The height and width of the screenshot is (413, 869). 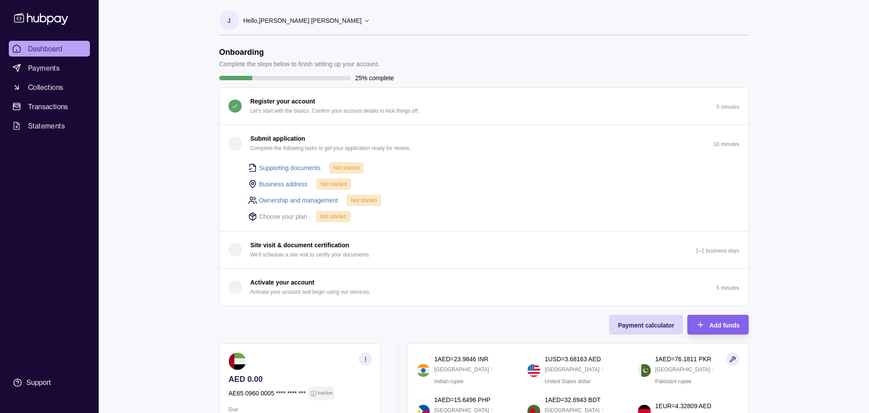 I want to click on a: Statements, so click(x=49, y=126).